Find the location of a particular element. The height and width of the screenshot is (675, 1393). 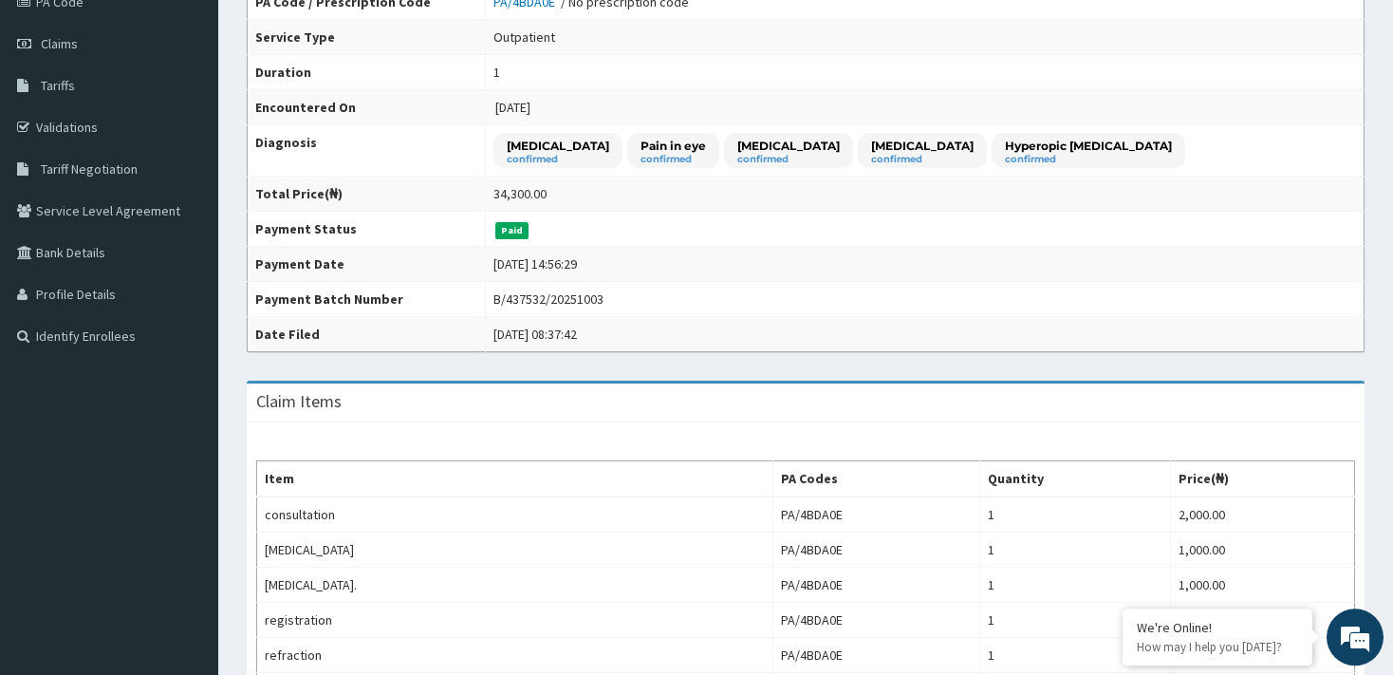

th: Payment Batch Number is located at coordinates (366, 299).